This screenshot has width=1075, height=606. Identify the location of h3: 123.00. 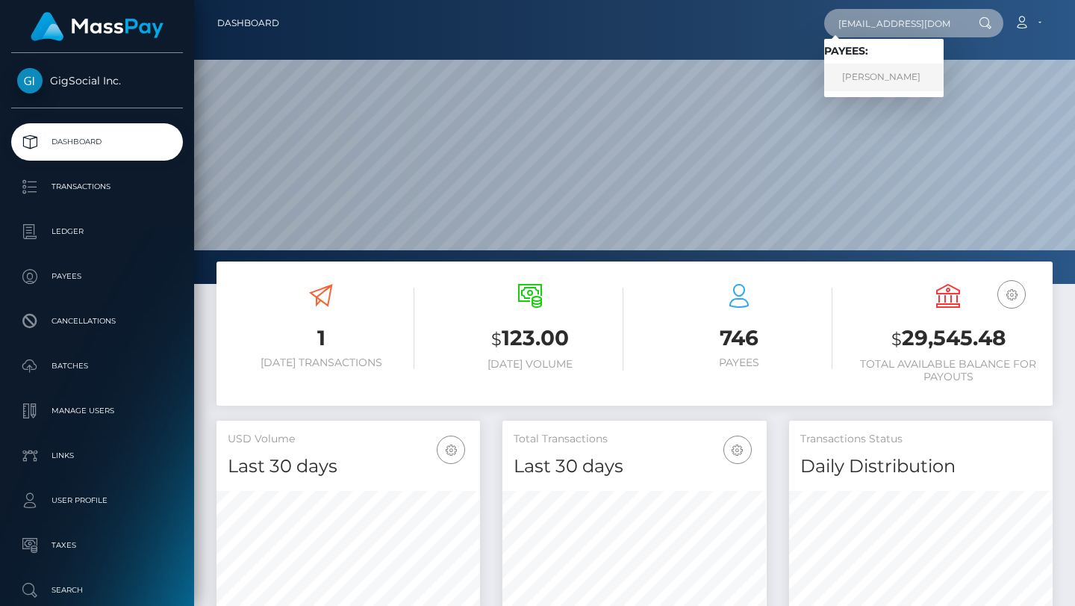
(530, 338).